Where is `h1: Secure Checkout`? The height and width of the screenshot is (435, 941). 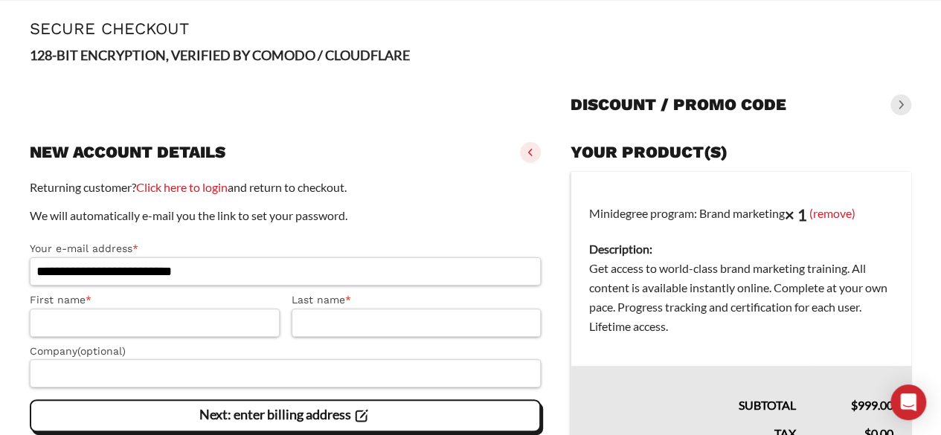
h1: Secure Checkout is located at coordinates (470, 28).